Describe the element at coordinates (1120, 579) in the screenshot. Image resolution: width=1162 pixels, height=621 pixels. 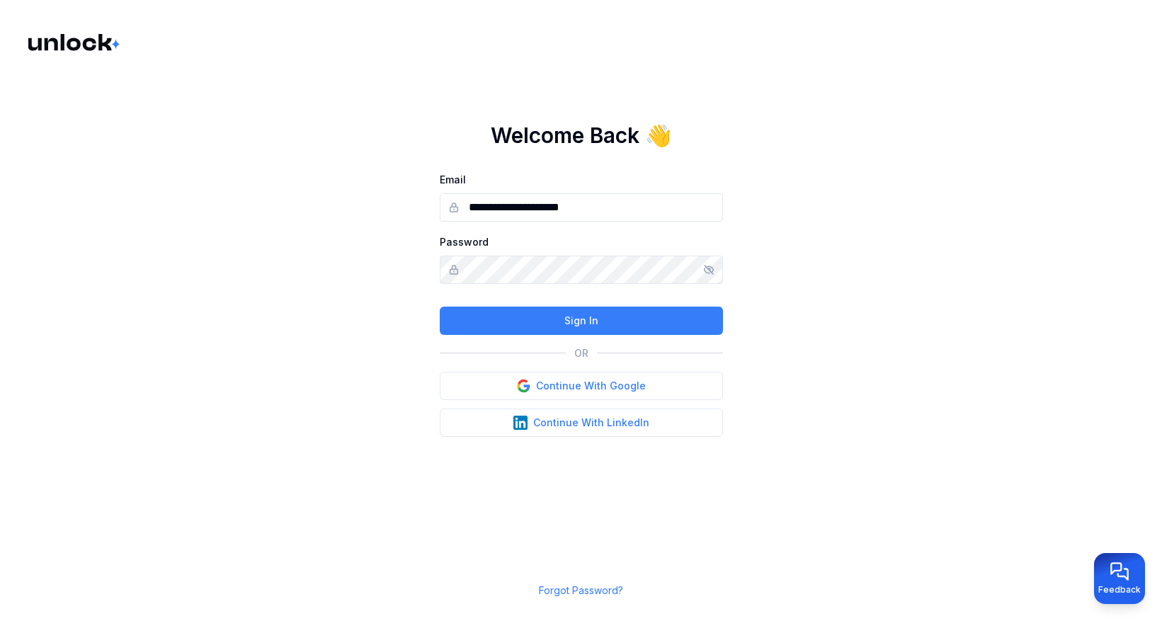
I see `button: Provide feedback` at that location.